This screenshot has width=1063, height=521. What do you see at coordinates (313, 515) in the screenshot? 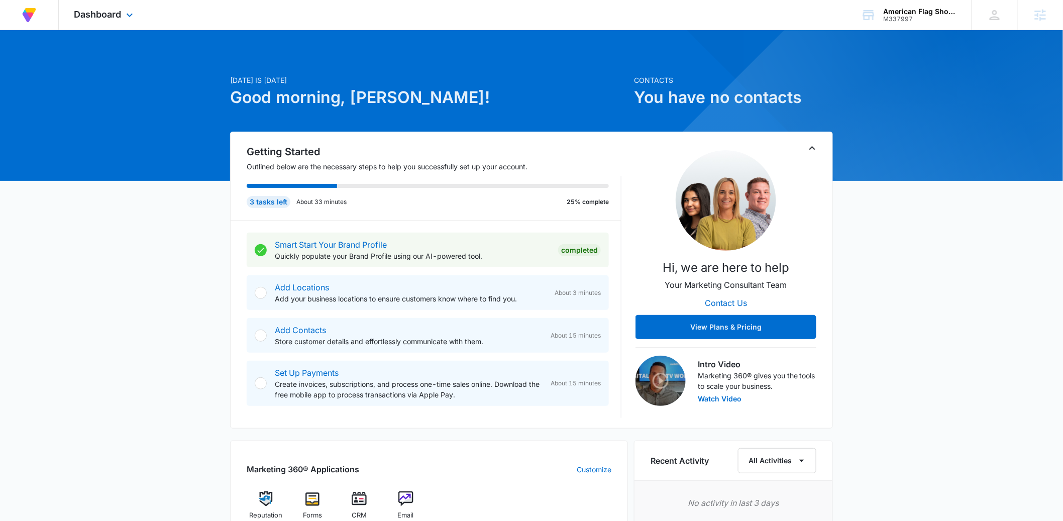
I see `span: Forms` at bounding box center [313, 515].